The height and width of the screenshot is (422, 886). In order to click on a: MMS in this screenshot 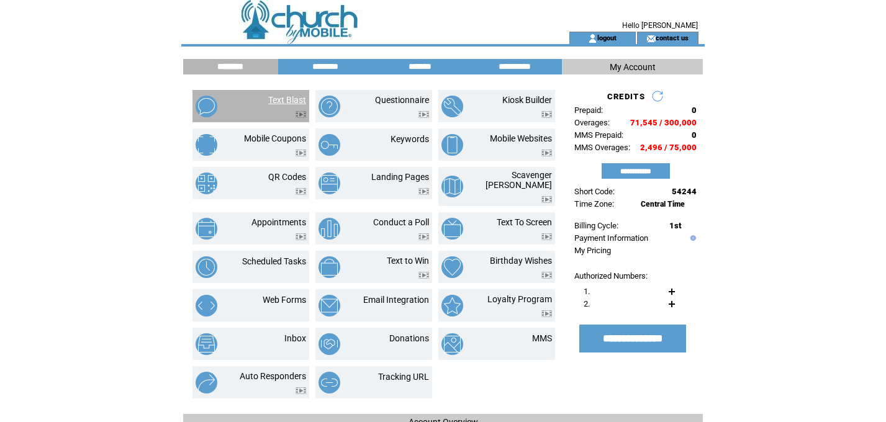, I will do `click(542, 338)`.